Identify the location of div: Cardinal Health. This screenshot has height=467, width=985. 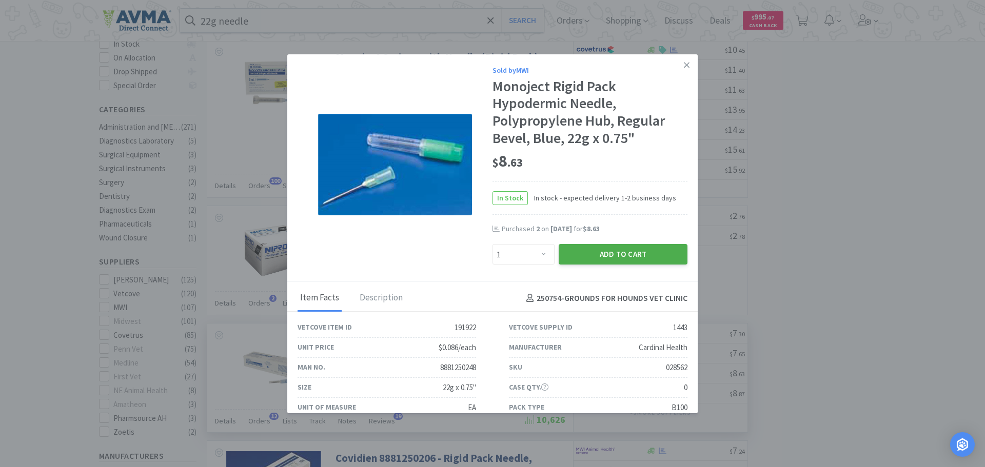
(663, 348).